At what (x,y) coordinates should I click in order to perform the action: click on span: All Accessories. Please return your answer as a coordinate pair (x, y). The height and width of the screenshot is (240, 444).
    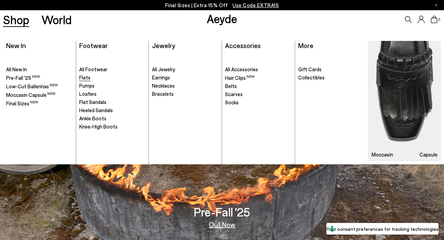
    Looking at the image, I should click on (242, 69).